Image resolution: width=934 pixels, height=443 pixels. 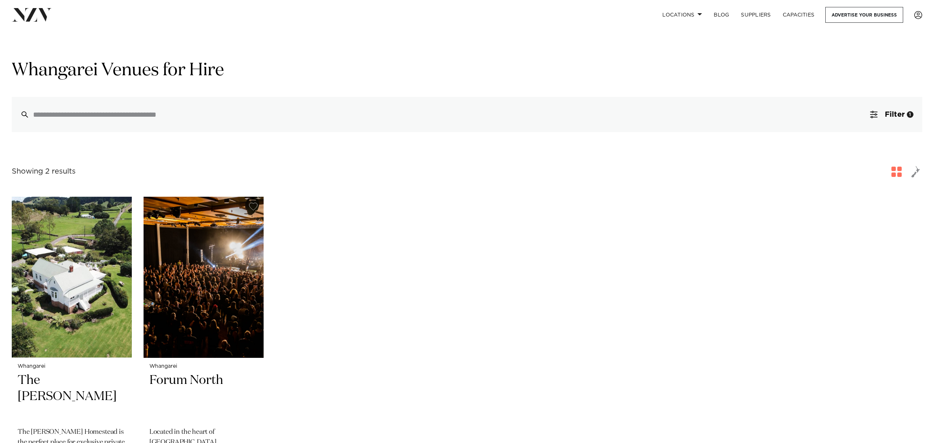 I want to click on a: Capacities, so click(x=799, y=15).